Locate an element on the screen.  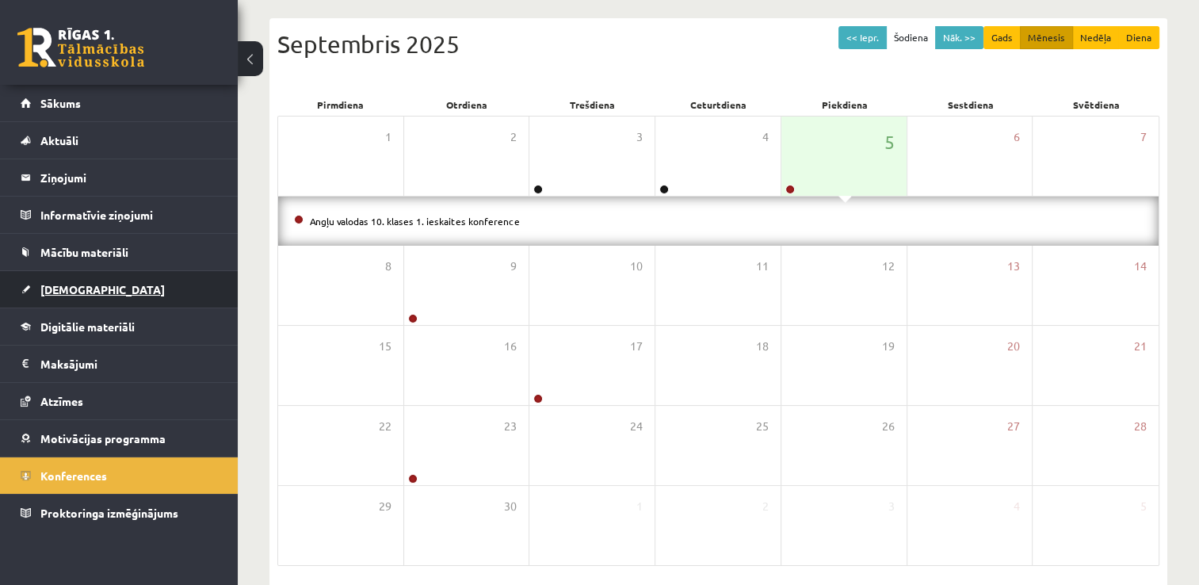
a: Rīgas 1. Tālmācības vidusskola is located at coordinates (81, 48).